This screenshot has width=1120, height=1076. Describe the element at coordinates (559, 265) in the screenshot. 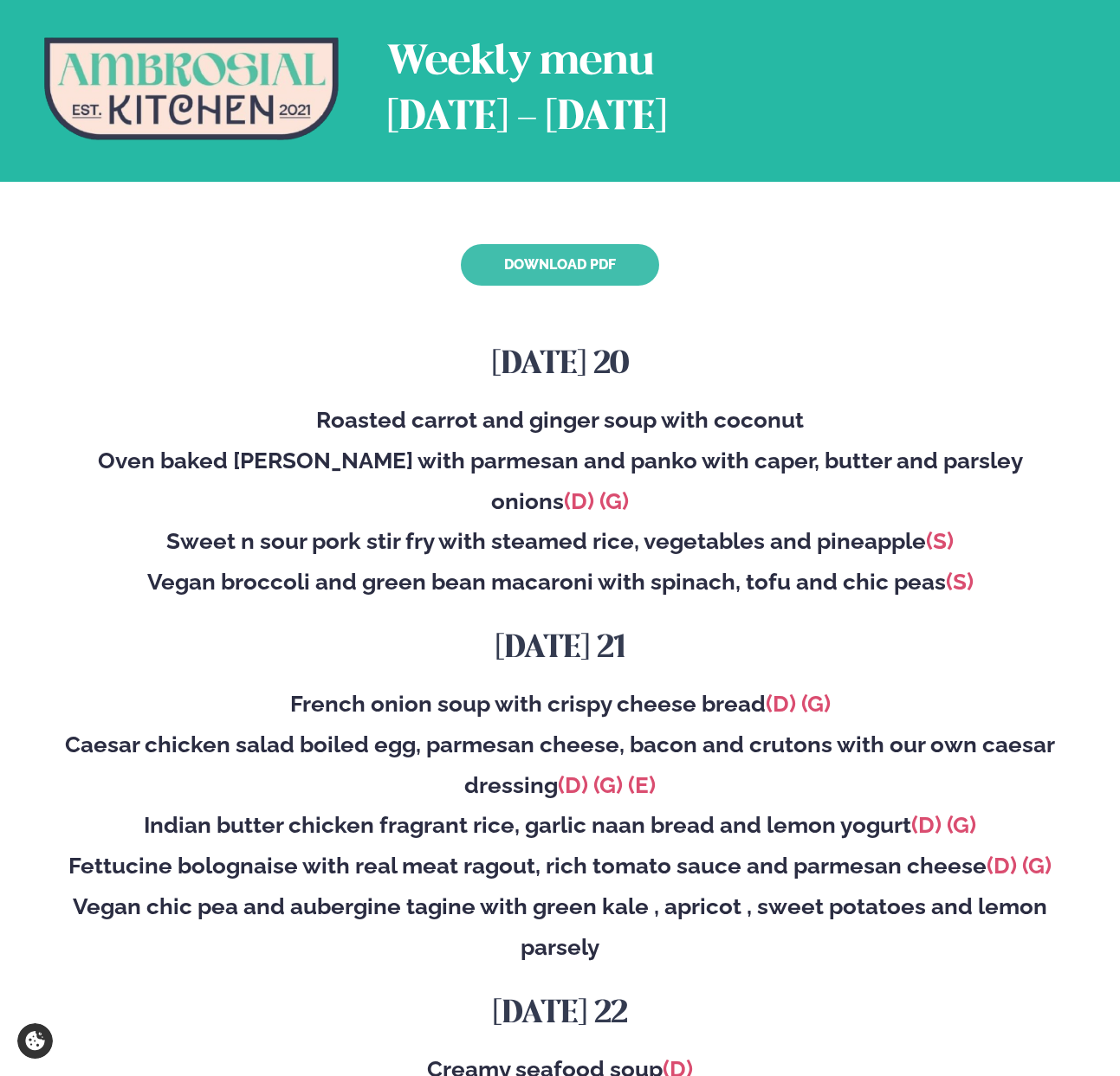

I see `a: Download PDF` at that location.